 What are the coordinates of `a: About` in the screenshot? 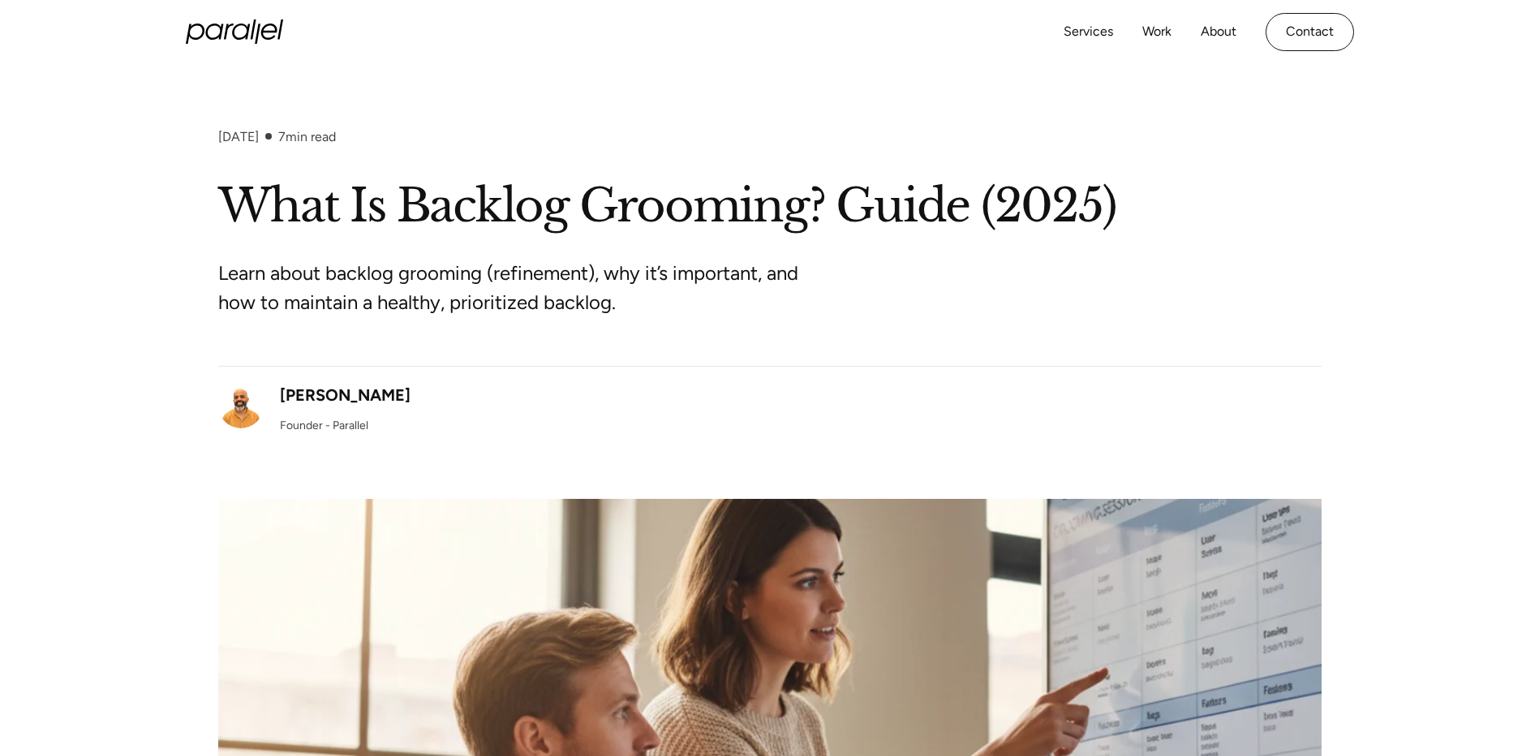 It's located at (1219, 32).